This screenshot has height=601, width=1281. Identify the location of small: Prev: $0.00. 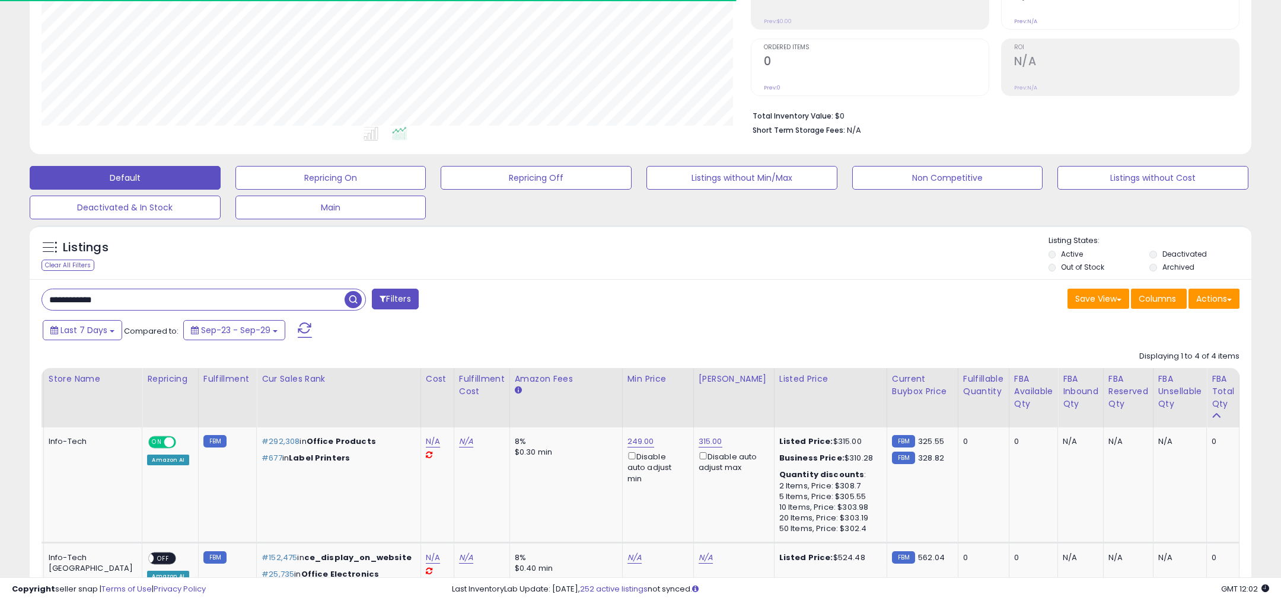
(778, 21).